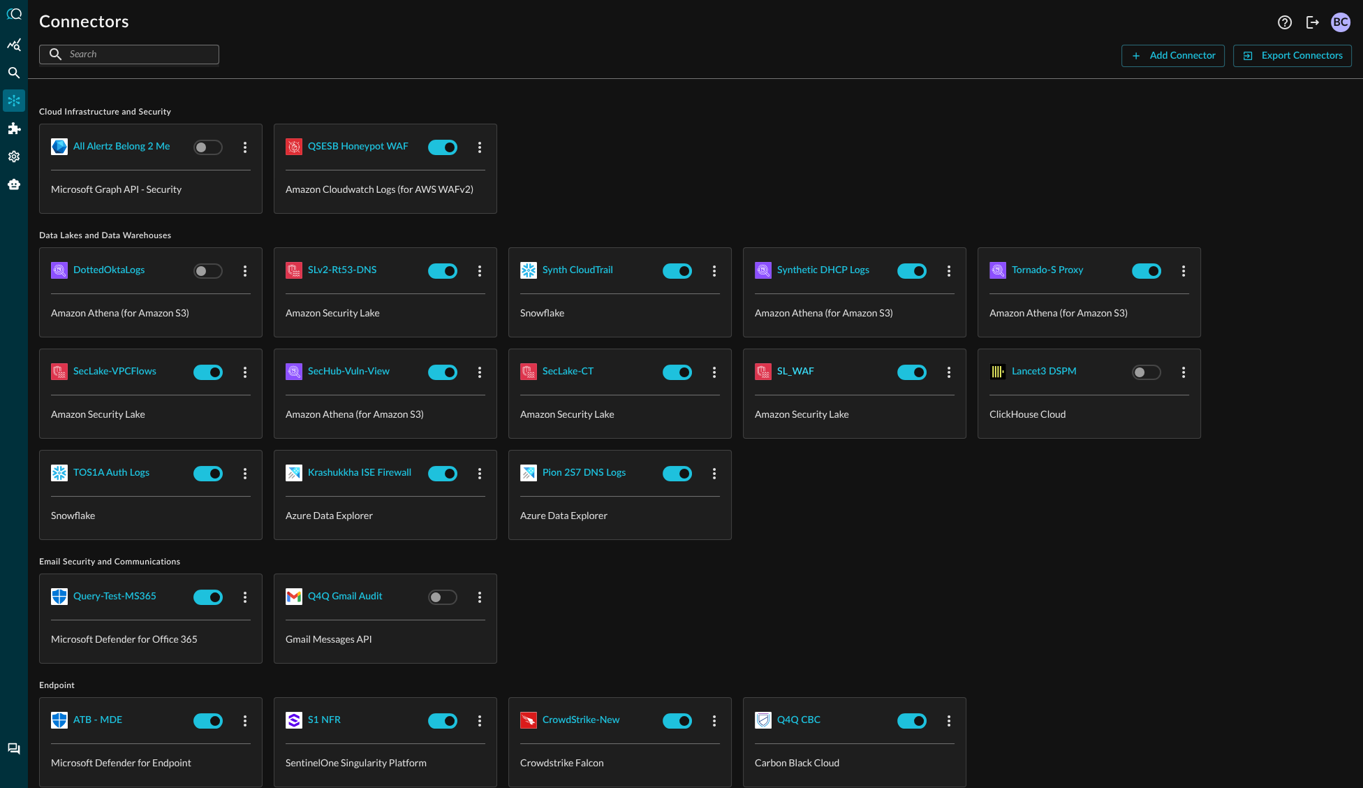  Describe the element at coordinates (358, 147) in the screenshot. I see `div: QSESB Honeypot WAF` at that location.